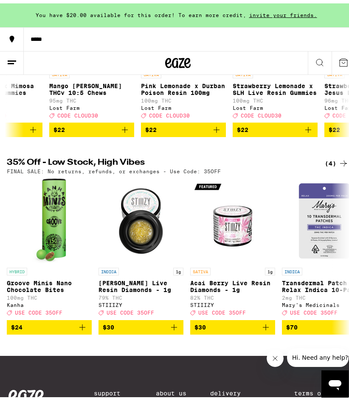 The width and height of the screenshot is (349, 401). What do you see at coordinates (292, 324) in the screenshot?
I see `span: $70` at bounding box center [292, 324].